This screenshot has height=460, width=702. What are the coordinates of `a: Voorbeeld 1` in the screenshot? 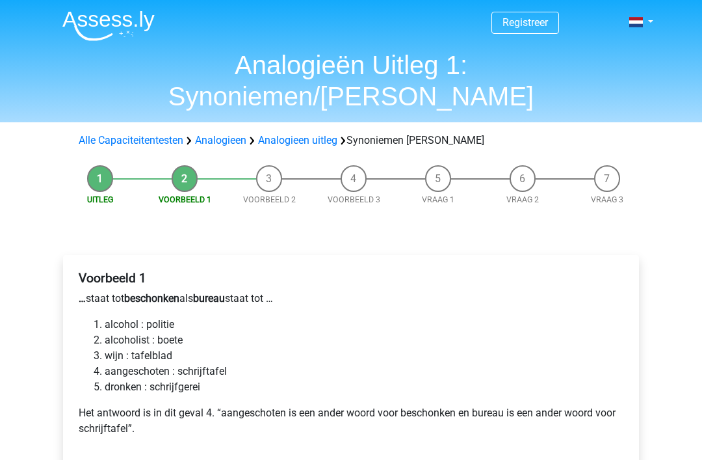 It's located at (185, 199).